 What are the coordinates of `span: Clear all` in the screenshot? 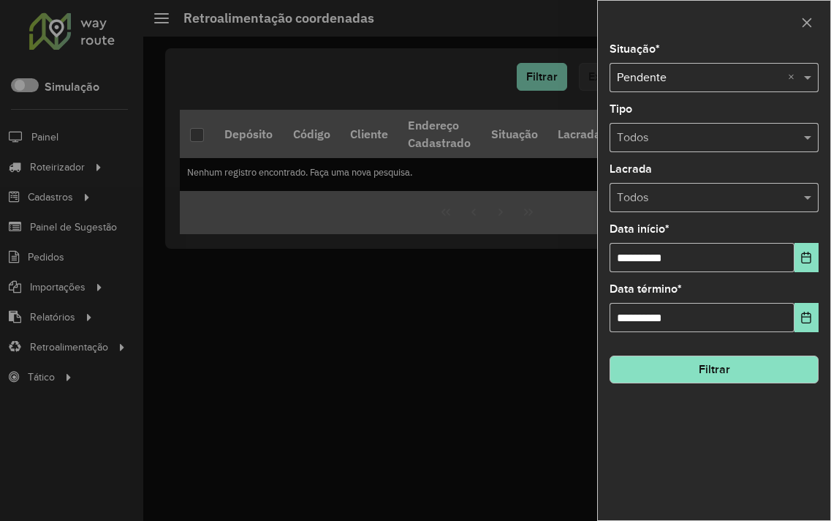 It's located at (794, 78).